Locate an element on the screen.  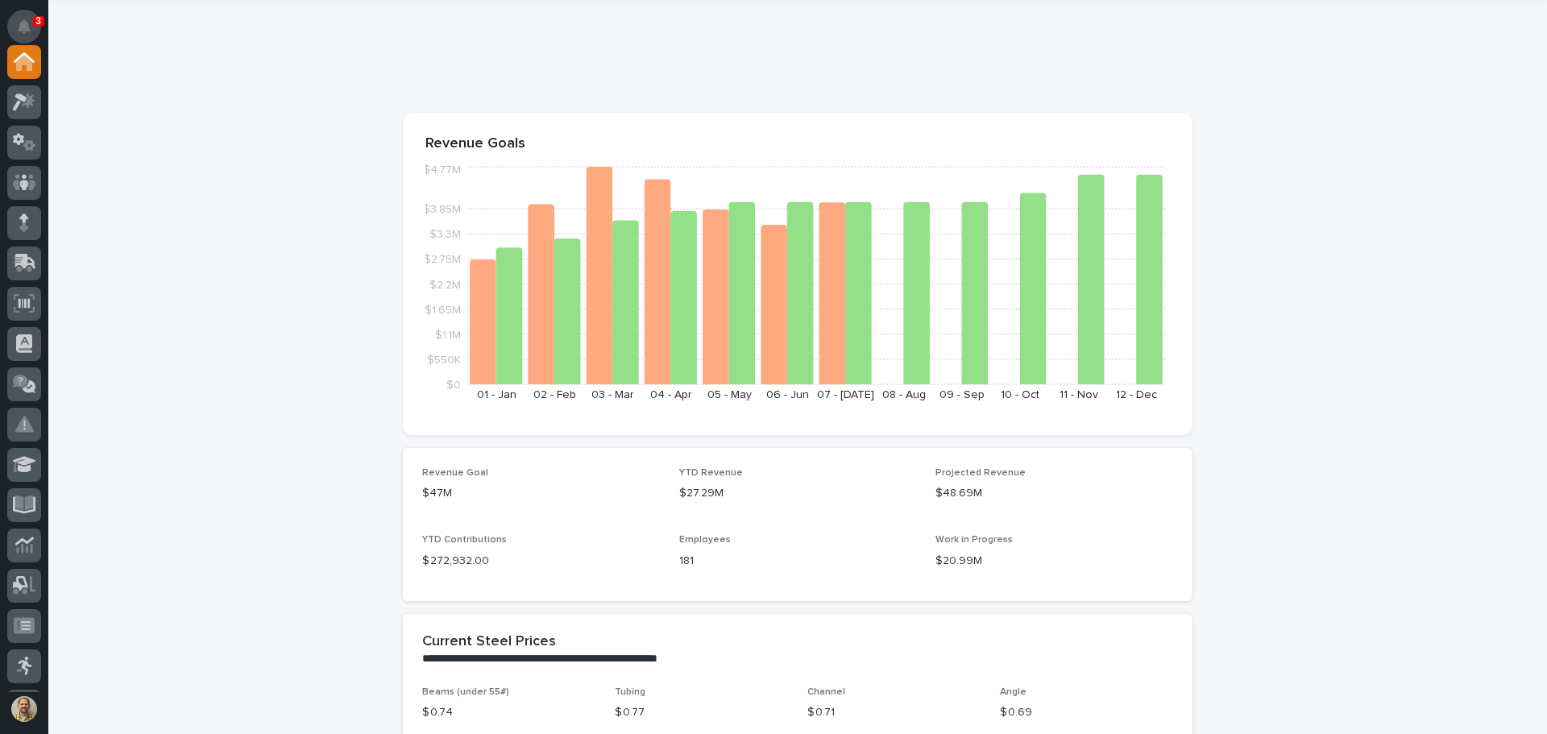
text: 01 - Jan is located at coordinates (496, 395).